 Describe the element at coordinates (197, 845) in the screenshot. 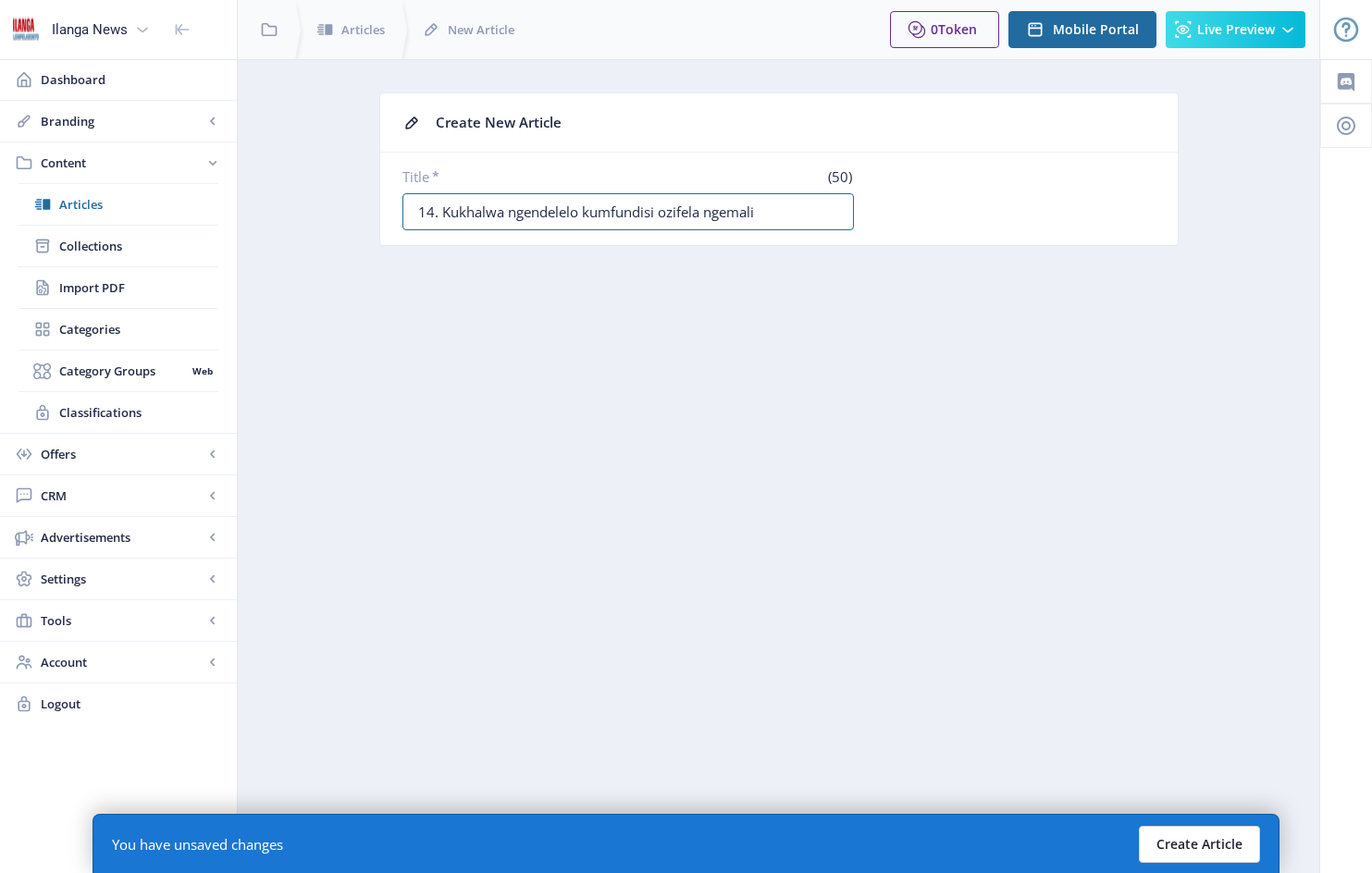

I see `div: You have unsaved changes` at that location.